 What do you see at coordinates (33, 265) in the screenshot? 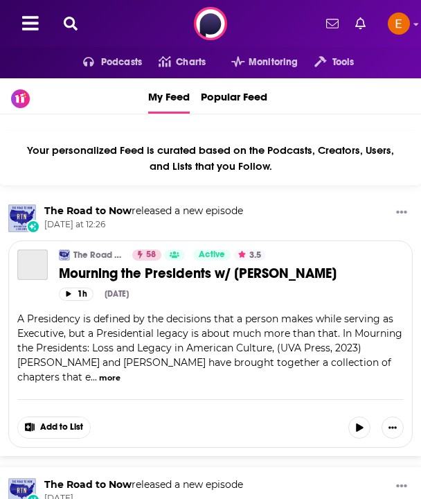
I see `a: Mourning the Presidents w/ Lindsay Chervinsky` at bounding box center [33, 265].